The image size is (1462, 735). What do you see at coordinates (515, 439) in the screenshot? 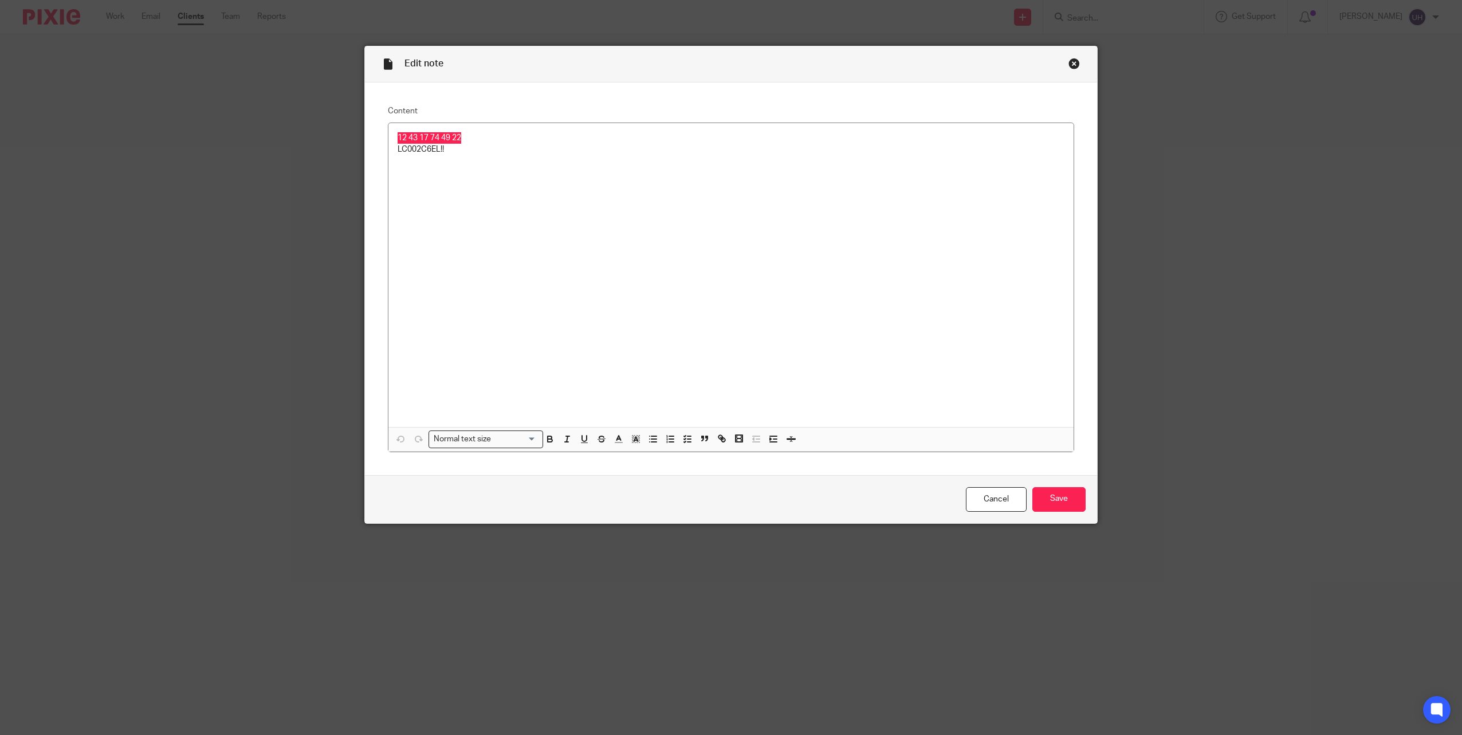
I see `input: Search for option` at bounding box center [515, 439].